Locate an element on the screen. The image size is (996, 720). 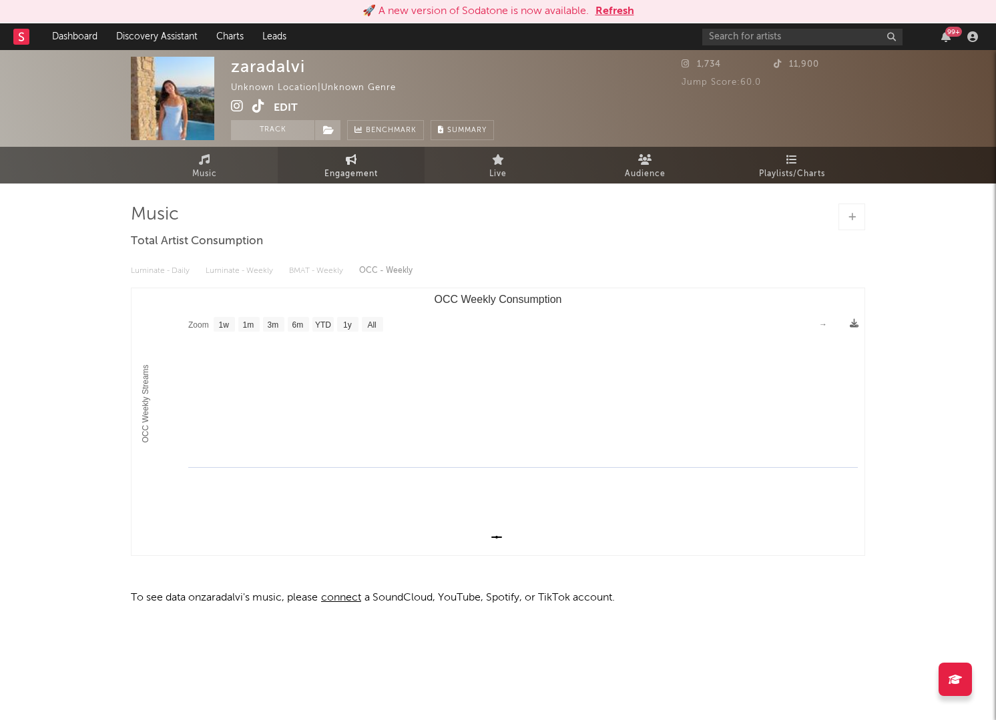
input: Search for artists is located at coordinates (802, 37).